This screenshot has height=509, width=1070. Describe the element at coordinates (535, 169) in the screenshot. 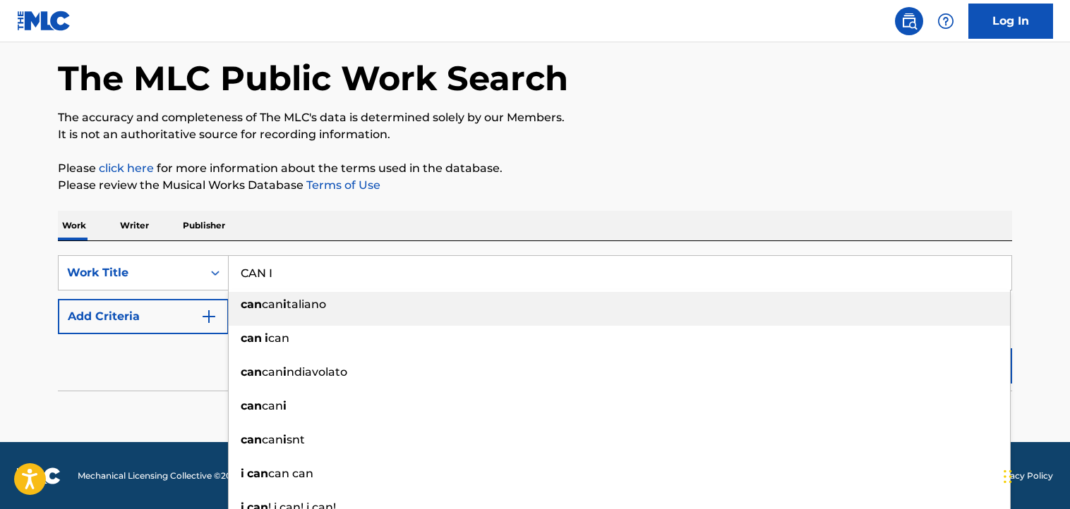

I see `p: Please for more information about the terms used in the database.` at that location.